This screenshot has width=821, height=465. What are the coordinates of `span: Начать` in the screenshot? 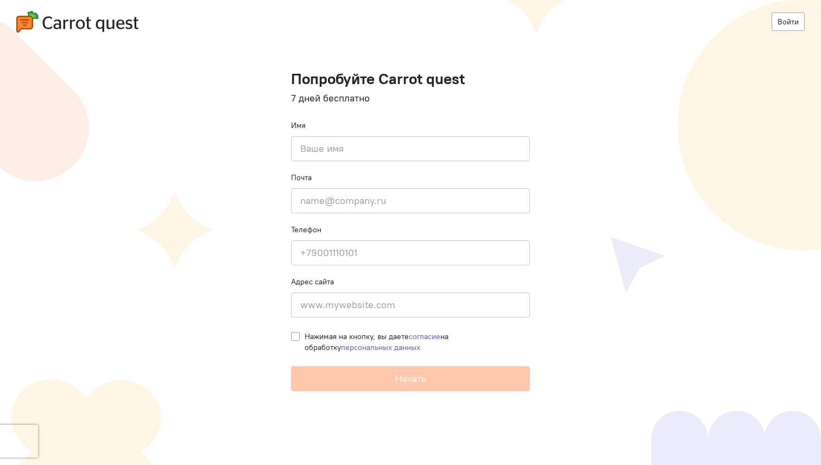 It's located at (410, 378).